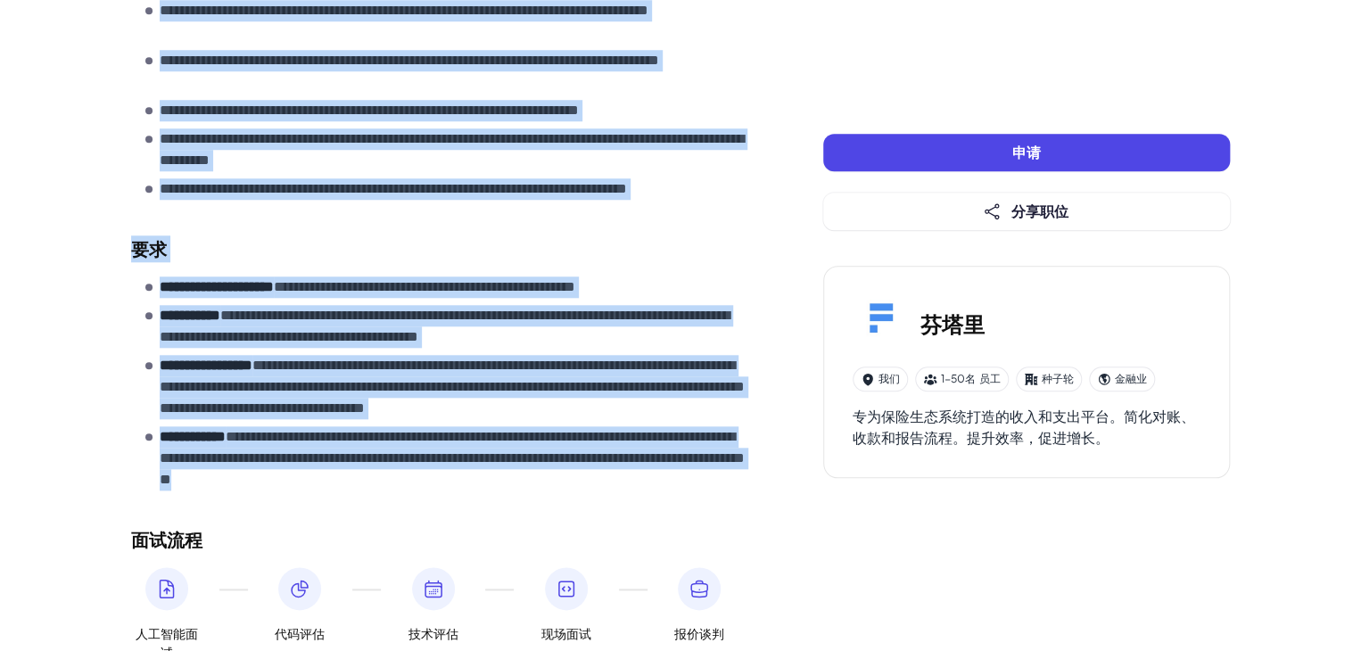 This screenshot has height=651, width=1361. What do you see at coordinates (1027, 211) in the screenshot?
I see `button: 分享职位` at bounding box center [1027, 211].